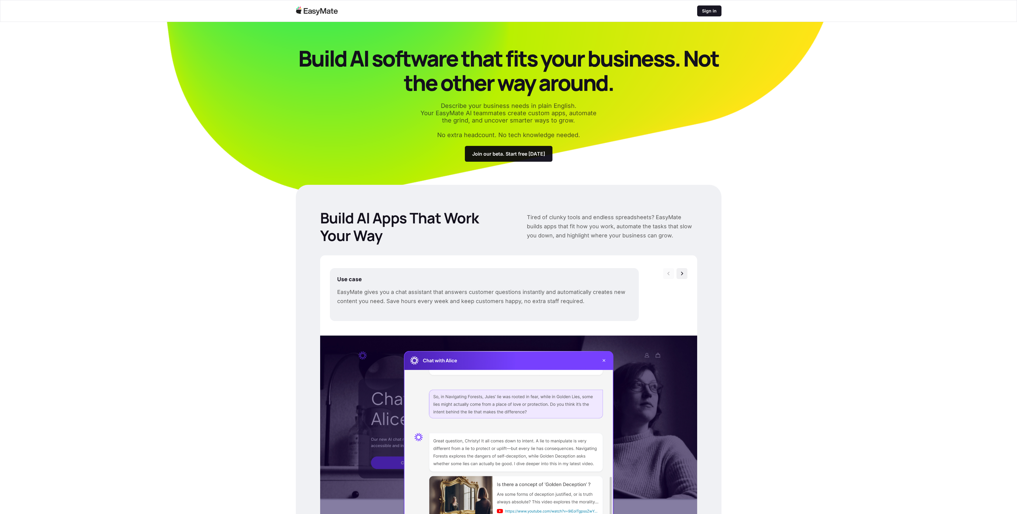 This screenshot has height=514, width=1017. I want to click on p: Sign in, so click(709, 11).